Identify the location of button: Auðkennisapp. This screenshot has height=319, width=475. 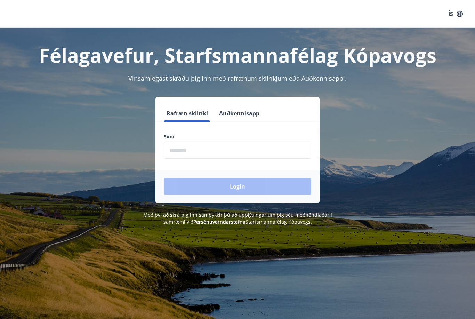
(239, 113).